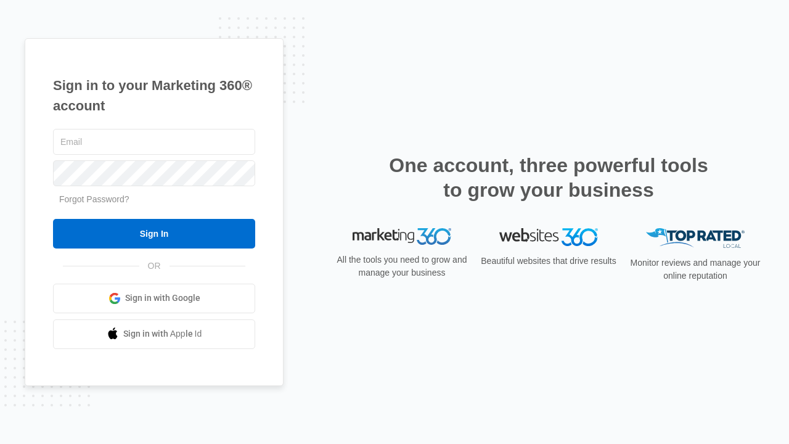 The height and width of the screenshot is (444, 789). What do you see at coordinates (696, 270) in the screenshot?
I see `p: Monitor reviews and manage your online reputation` at bounding box center [696, 270].